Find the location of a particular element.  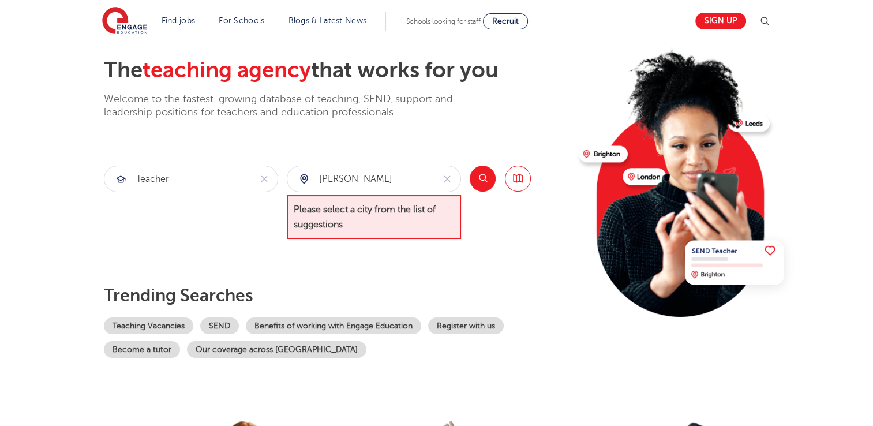

a: Find jobs is located at coordinates (178, 20).